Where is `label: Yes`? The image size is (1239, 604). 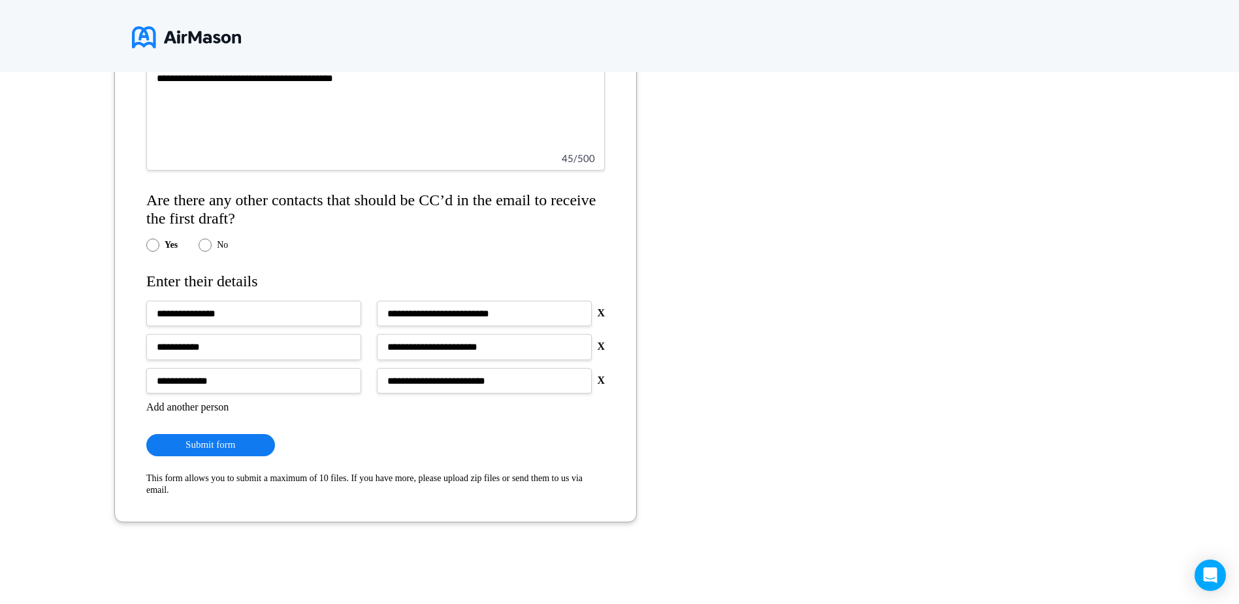
label: Yes is located at coordinates (171, 245).